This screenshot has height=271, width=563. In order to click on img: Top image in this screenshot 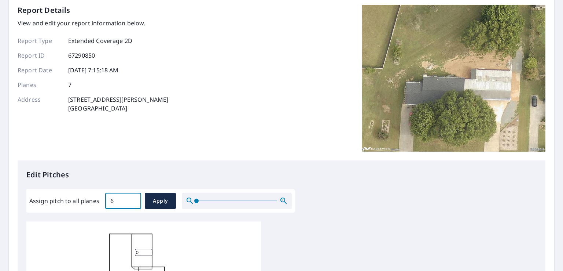, I will do `click(454, 78)`.